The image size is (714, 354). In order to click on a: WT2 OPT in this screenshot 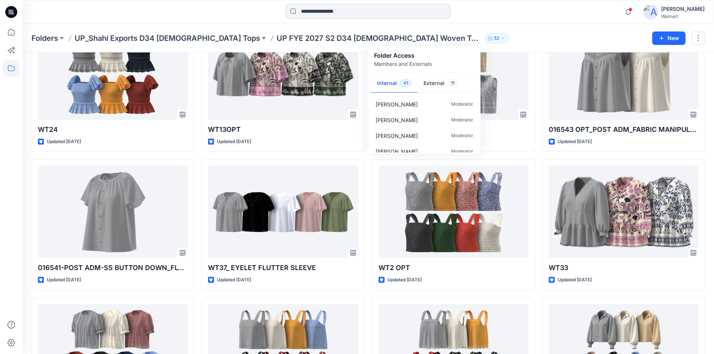, I will do `click(454, 212)`.